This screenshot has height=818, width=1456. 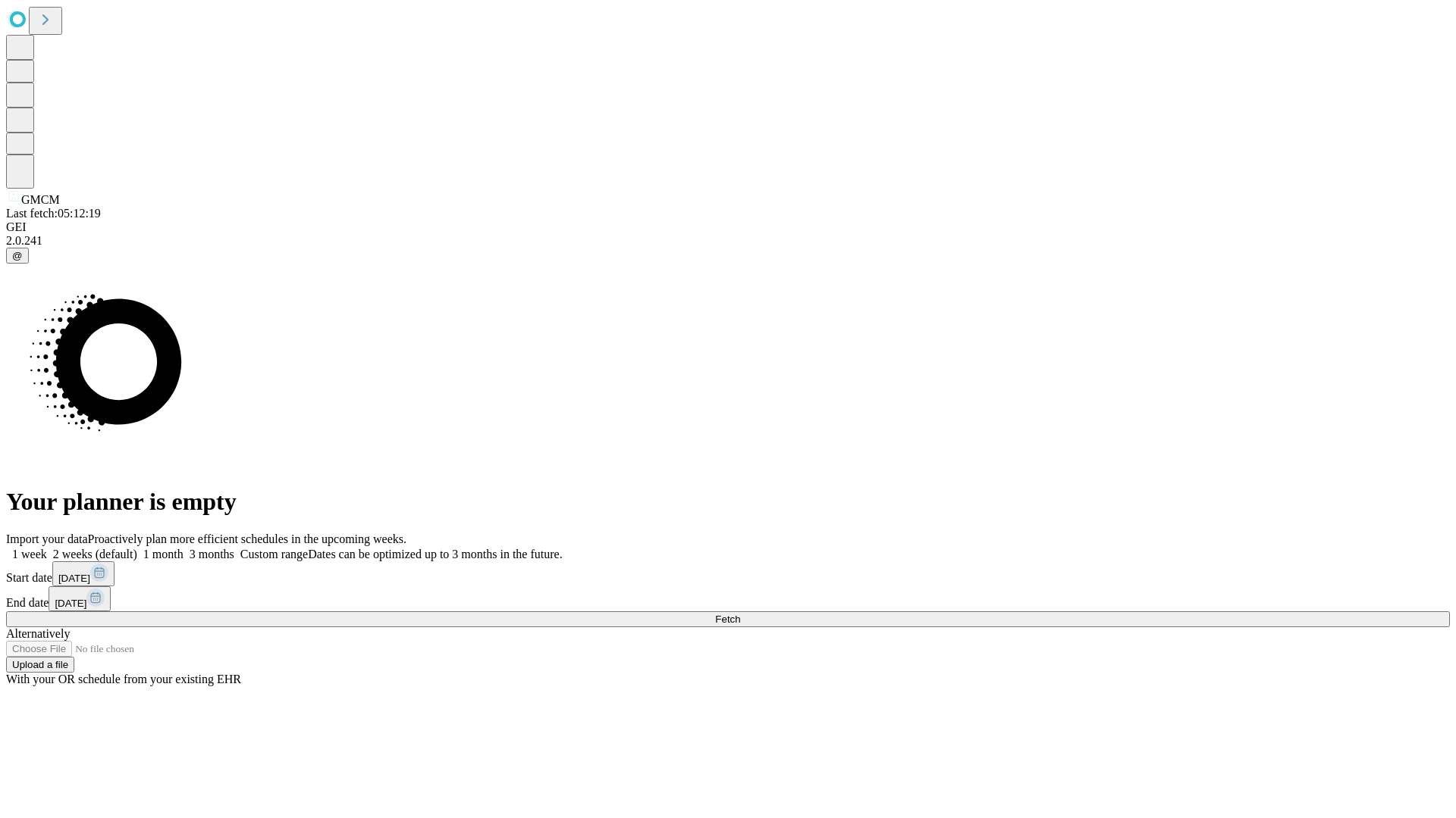 What do you see at coordinates (40, 199) in the screenshot?
I see `span: GMCM` at bounding box center [40, 199].